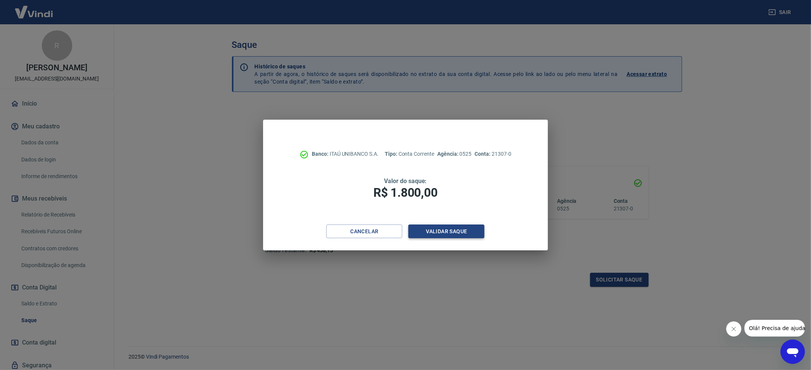 This screenshot has width=811, height=370. Describe the element at coordinates (405, 193) in the screenshot. I see `span: R$ 1.800,00` at that location.